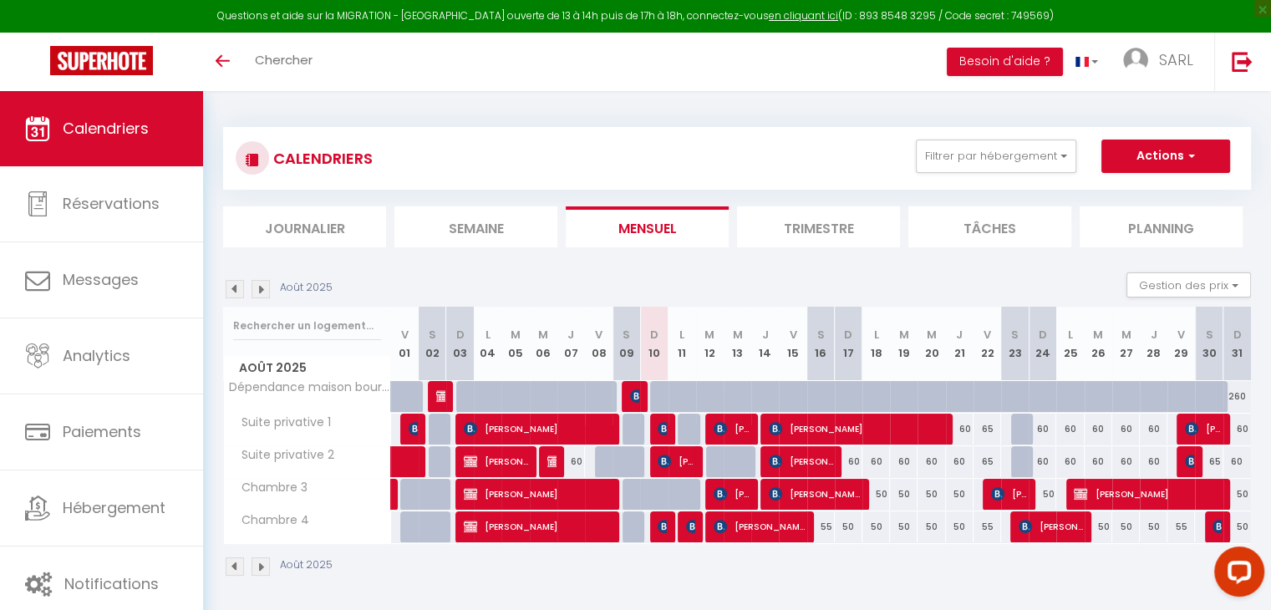 The height and width of the screenshot is (610, 1271). Describe the element at coordinates (476, 227) in the screenshot. I see `li: Semaine` at that location.